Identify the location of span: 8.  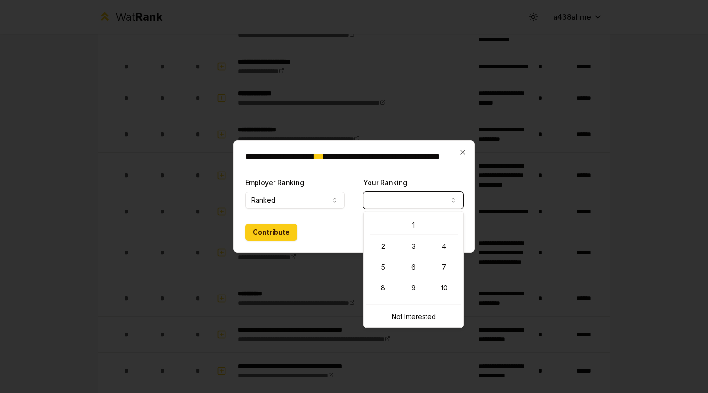
(383, 288).